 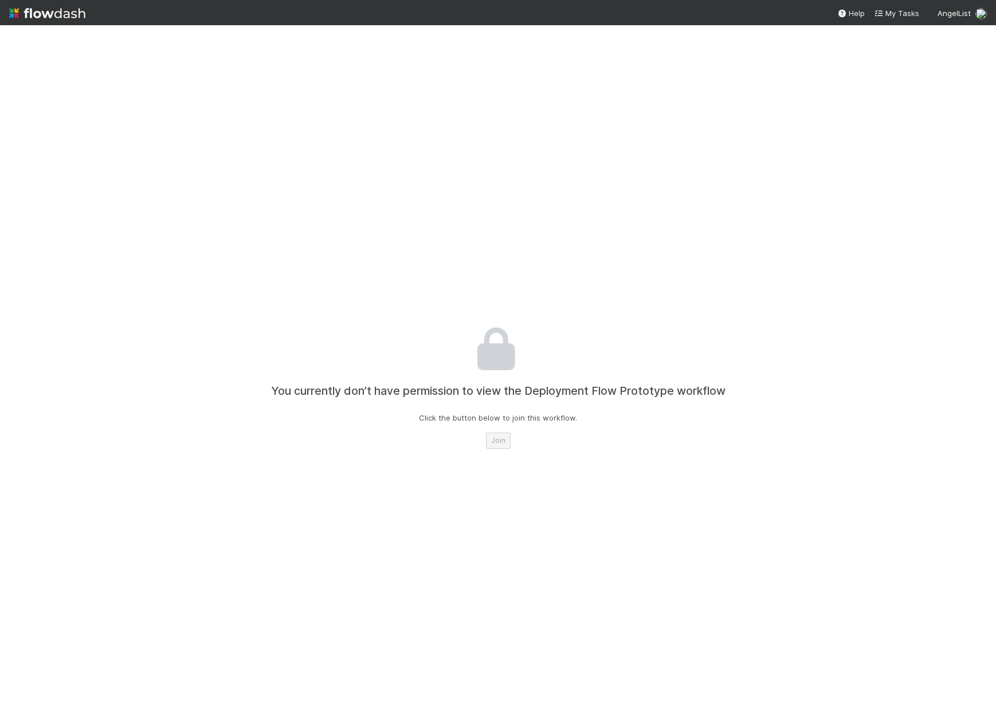 What do you see at coordinates (981, 14) in the screenshot?
I see `img: avatar_a3f4375a-141d-47ac-a212-32189532ae09.png` at bounding box center [981, 14].